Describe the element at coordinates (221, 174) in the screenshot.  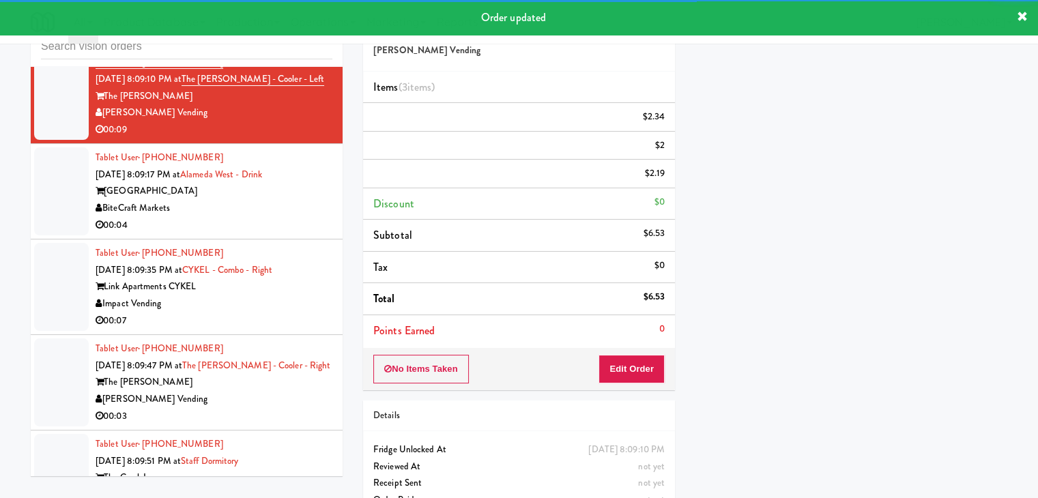
I see `a: Alameda West - Drink` at that location.